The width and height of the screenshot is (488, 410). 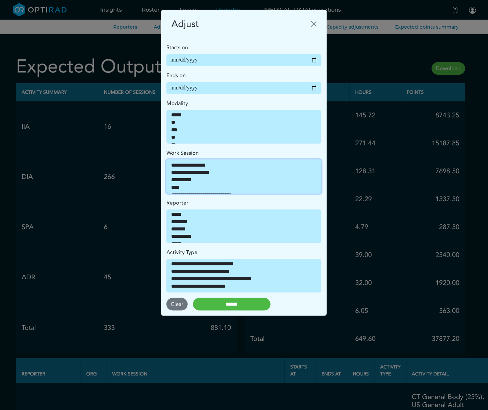 I want to click on label: Work Session, so click(x=182, y=153).